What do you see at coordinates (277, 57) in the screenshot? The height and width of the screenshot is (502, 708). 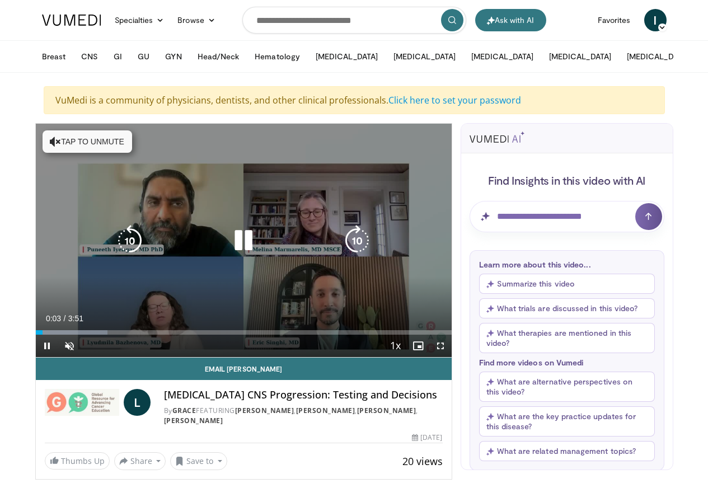 I see `button: Hematology` at bounding box center [277, 57].